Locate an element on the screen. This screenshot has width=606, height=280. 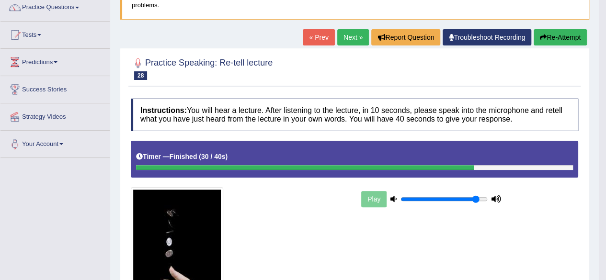
span: 28 is located at coordinates (140, 76).